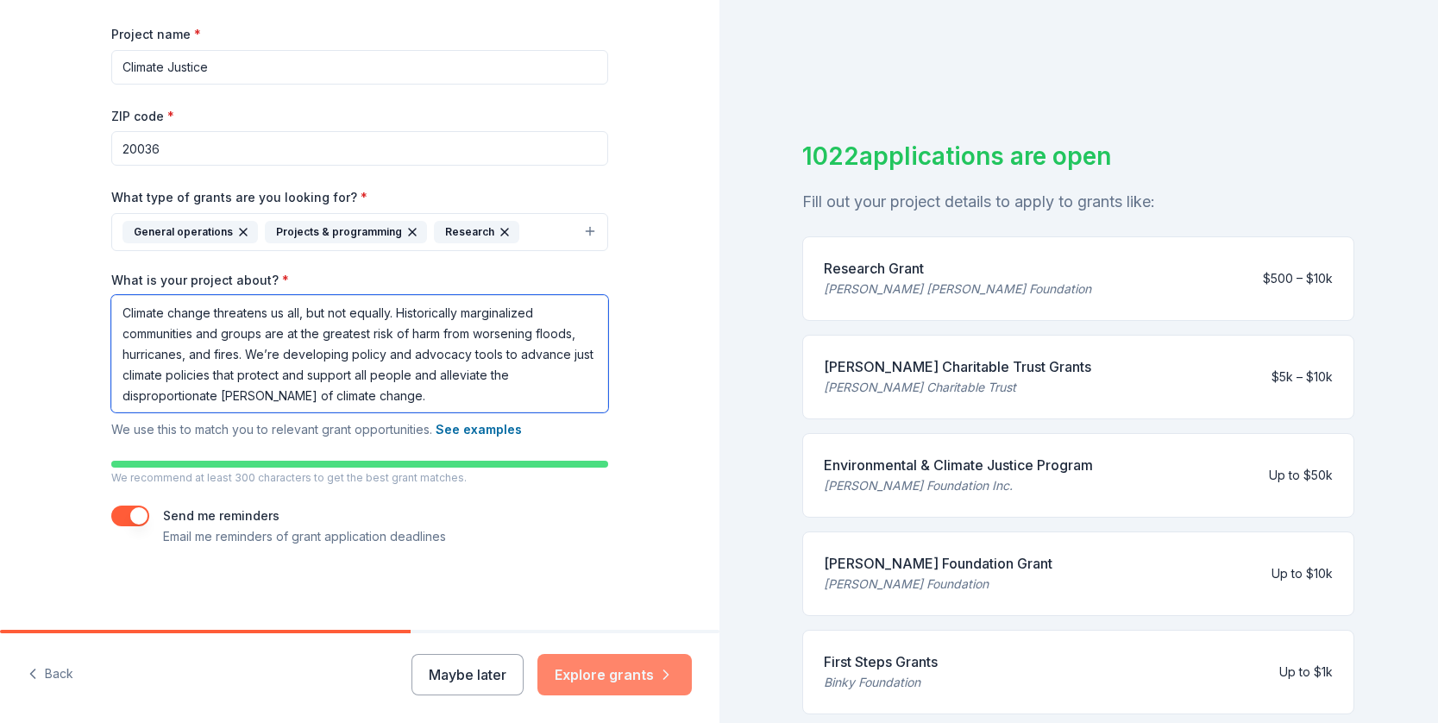  I want to click on div: $500 – $10k, so click(1297, 279).